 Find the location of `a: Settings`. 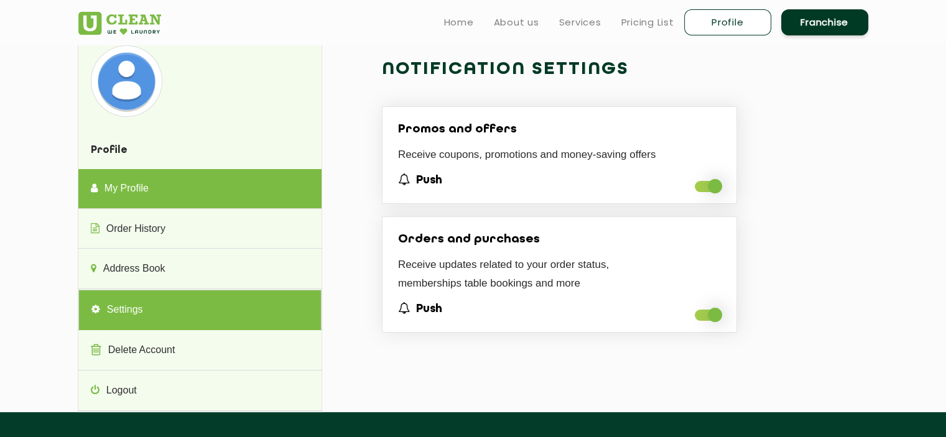

a: Settings is located at coordinates (200, 310).